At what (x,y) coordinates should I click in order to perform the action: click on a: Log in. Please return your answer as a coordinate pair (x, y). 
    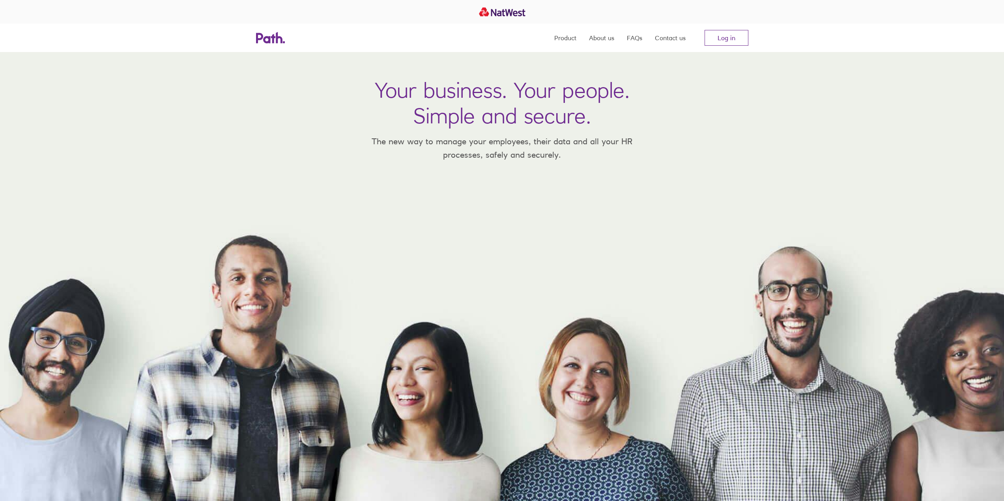
    Looking at the image, I should click on (726, 38).